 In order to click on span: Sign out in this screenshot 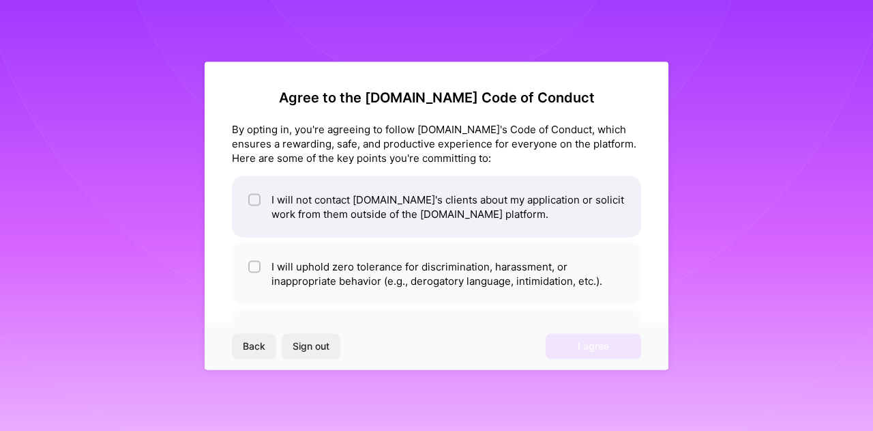, I will do `click(311, 346)`.